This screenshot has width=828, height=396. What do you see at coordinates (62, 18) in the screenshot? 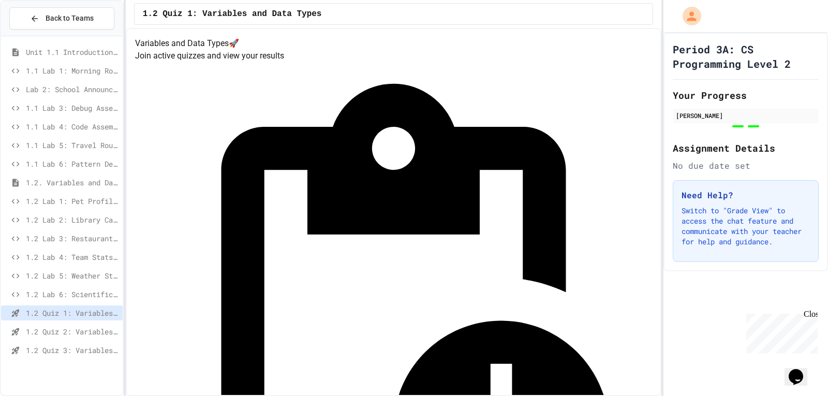
I see `button: Back to Teams` at bounding box center [62, 18].